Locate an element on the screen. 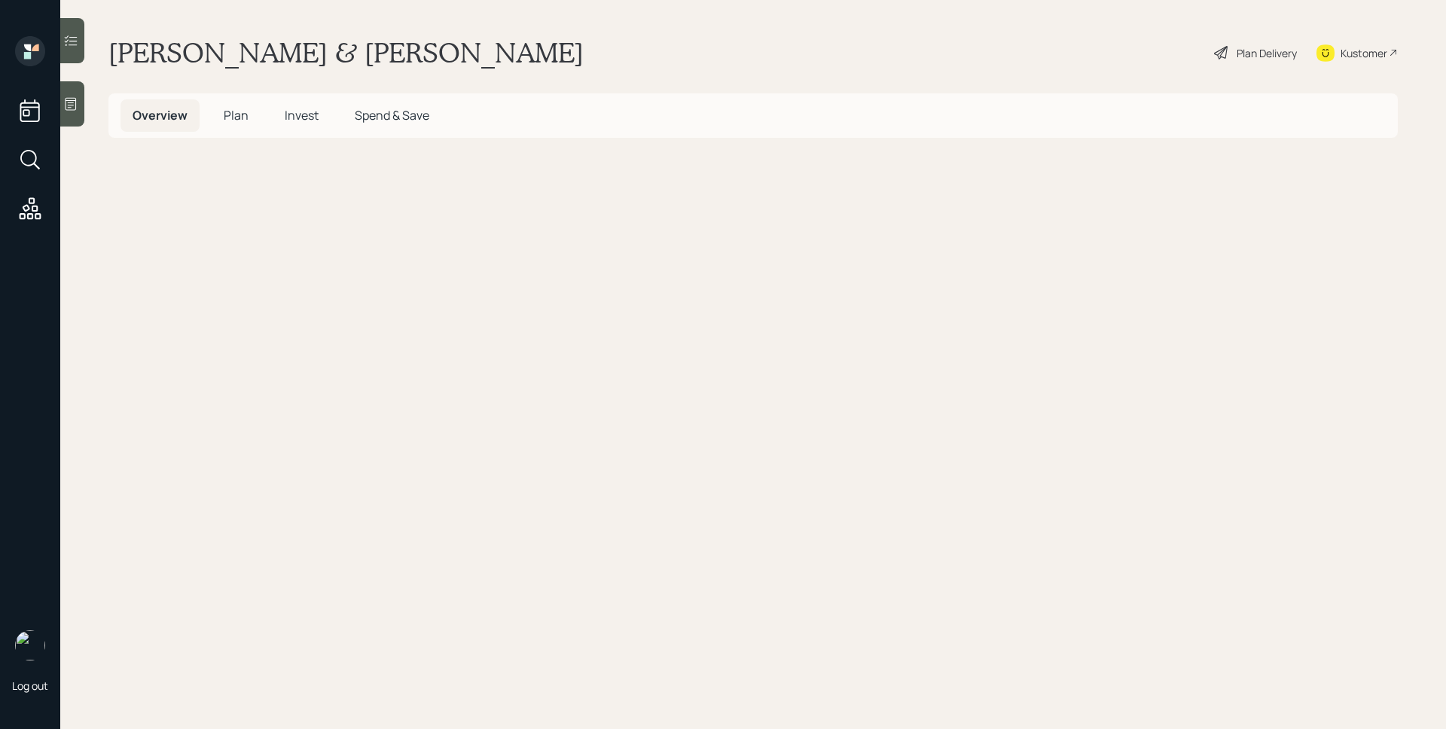 This screenshot has width=1446, height=729. span: Spend & Save is located at coordinates (392, 115).